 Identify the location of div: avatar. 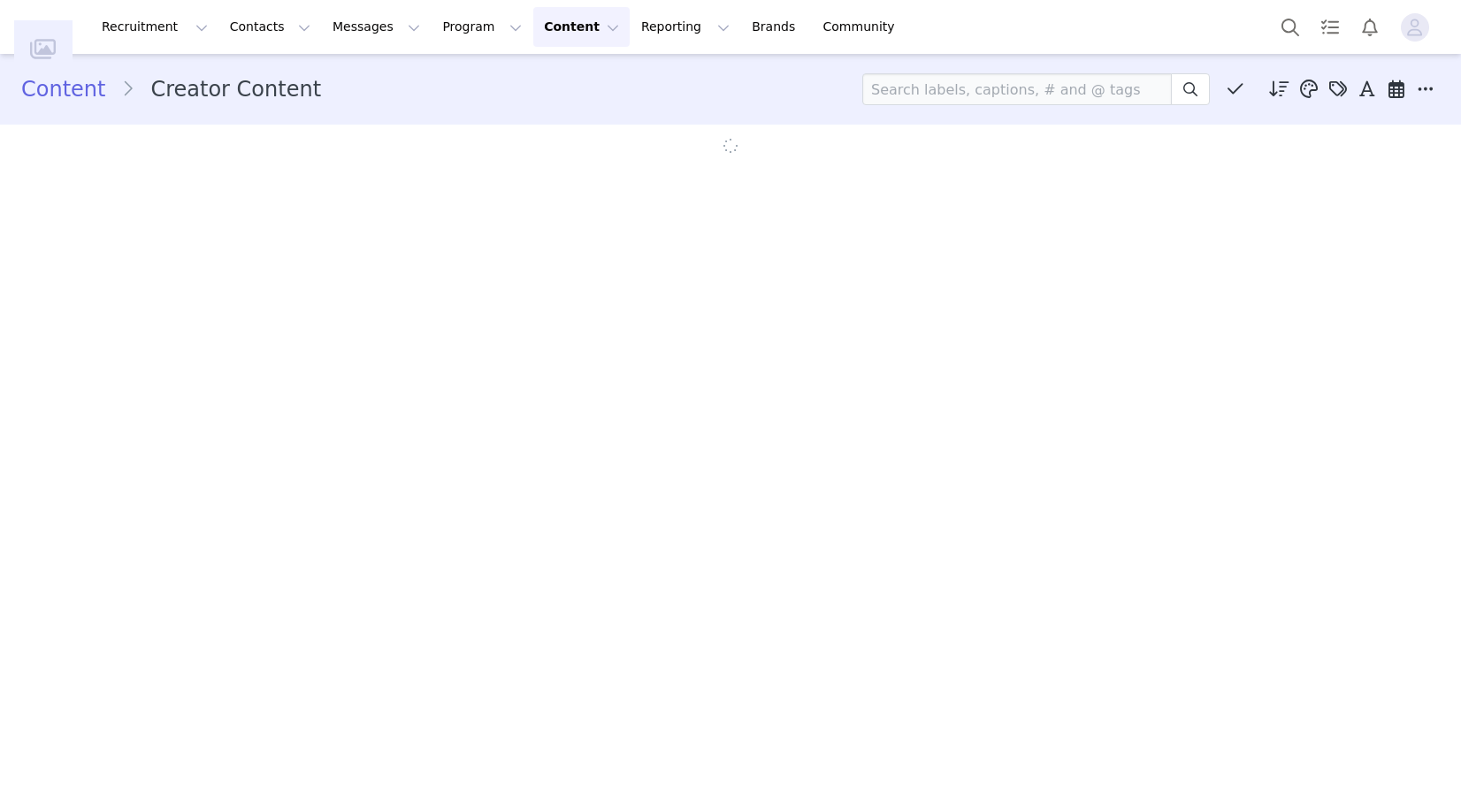
(1413, 28).